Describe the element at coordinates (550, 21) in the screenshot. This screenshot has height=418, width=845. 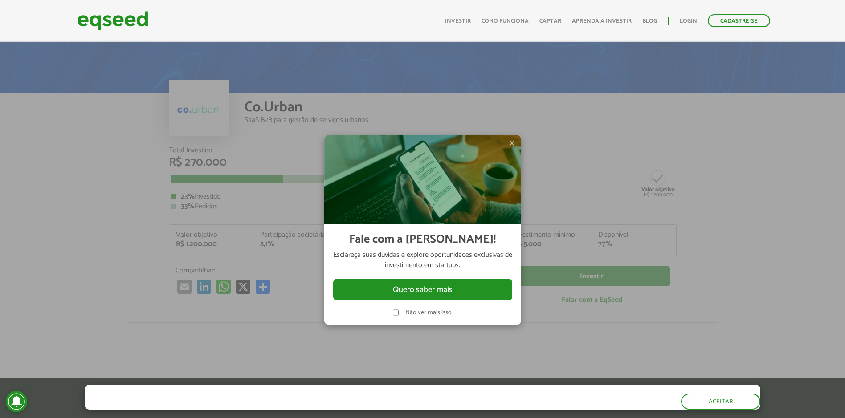
I see `a: Captar` at that location.